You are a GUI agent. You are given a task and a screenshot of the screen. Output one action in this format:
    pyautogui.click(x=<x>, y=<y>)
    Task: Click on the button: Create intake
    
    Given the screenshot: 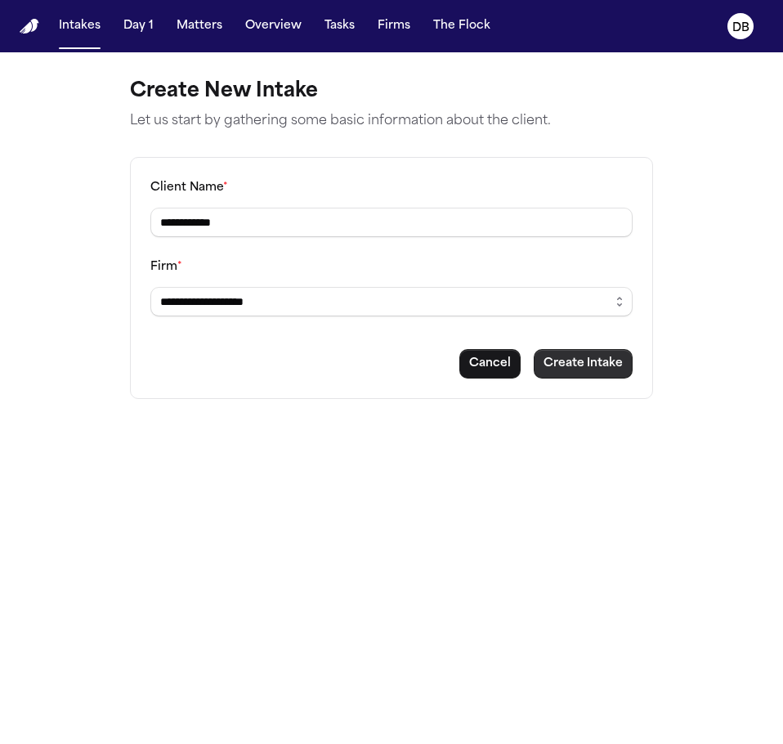 What is the action you would take?
    pyautogui.click(x=583, y=364)
    